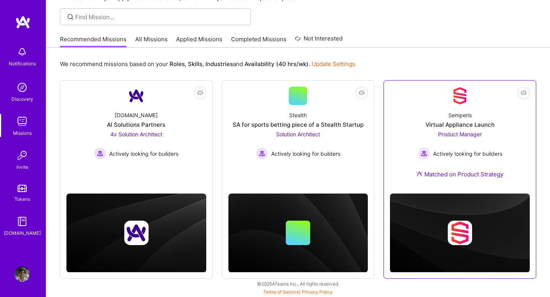 The image size is (550, 297). Describe the element at coordinates (160, 17) in the screenshot. I see `input: Find Mission...` at that location.